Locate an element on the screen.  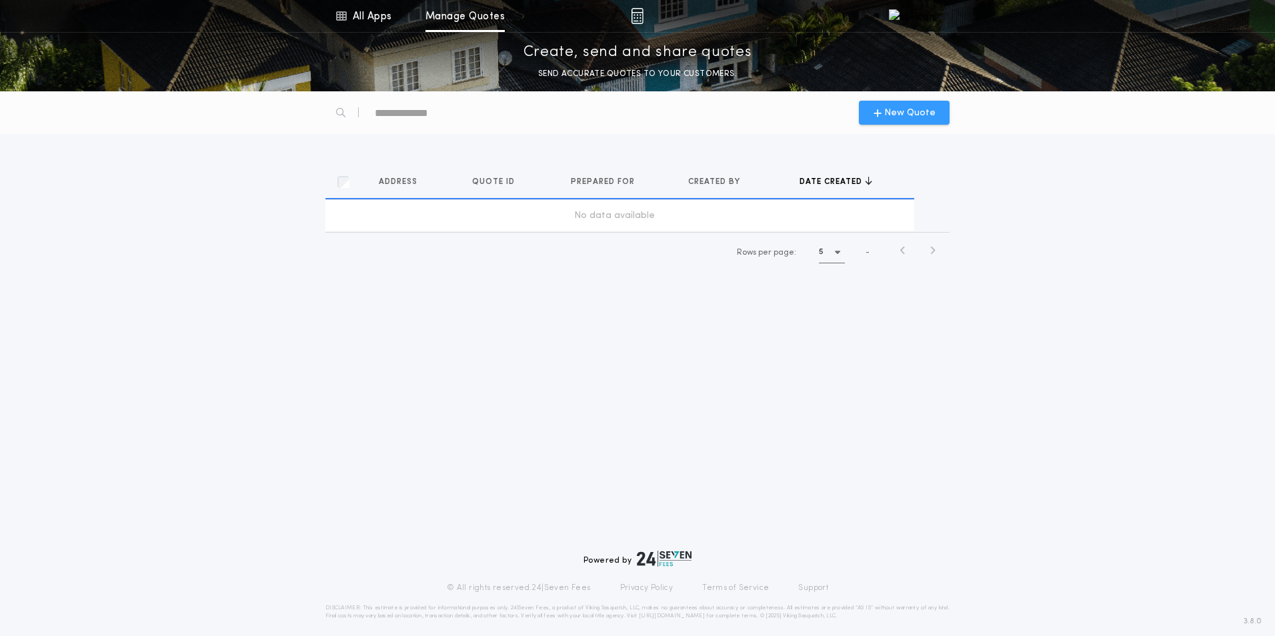
button: Address is located at coordinates (403, 182).